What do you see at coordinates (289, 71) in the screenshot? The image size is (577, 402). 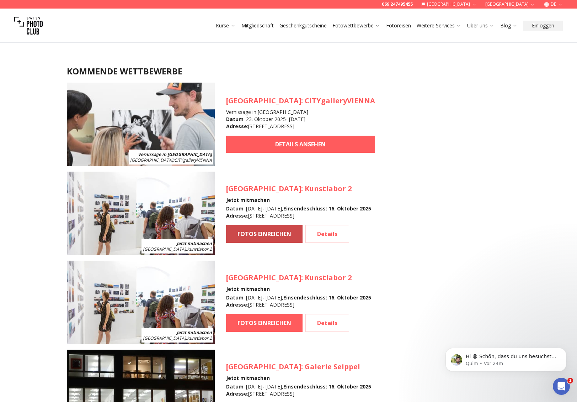 I see `h2: KOMMENDE WETTBEWERBE` at bounding box center [289, 71].